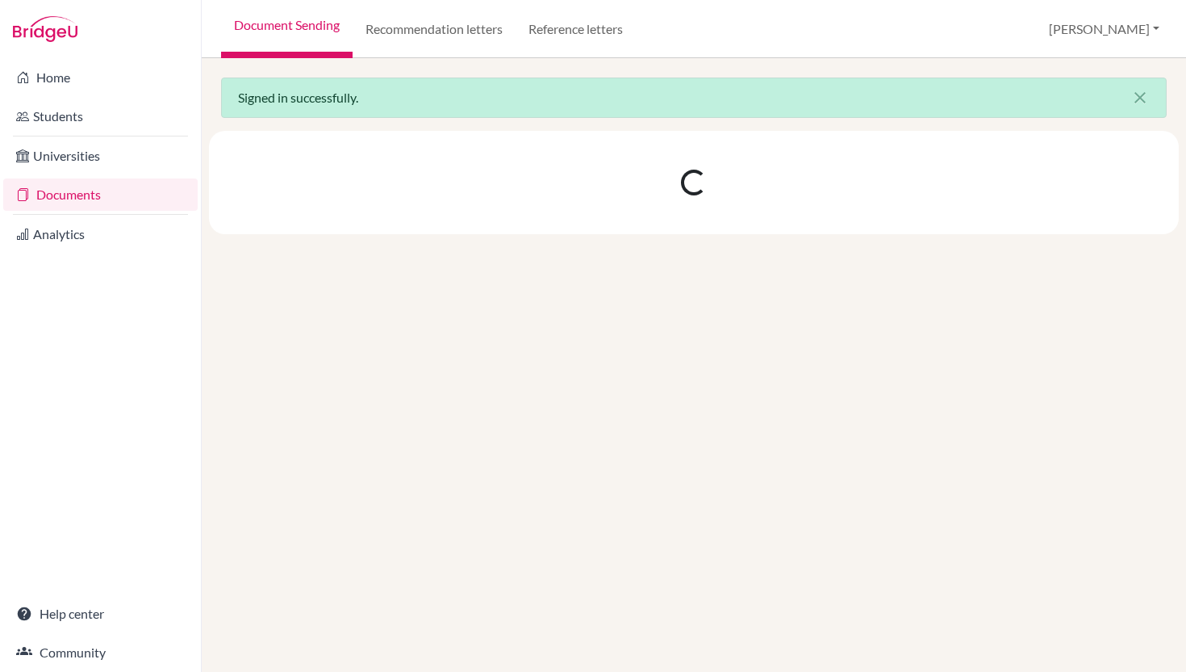 The height and width of the screenshot is (672, 1186). Describe the element at coordinates (1140, 98) in the screenshot. I see `i: close` at that location.